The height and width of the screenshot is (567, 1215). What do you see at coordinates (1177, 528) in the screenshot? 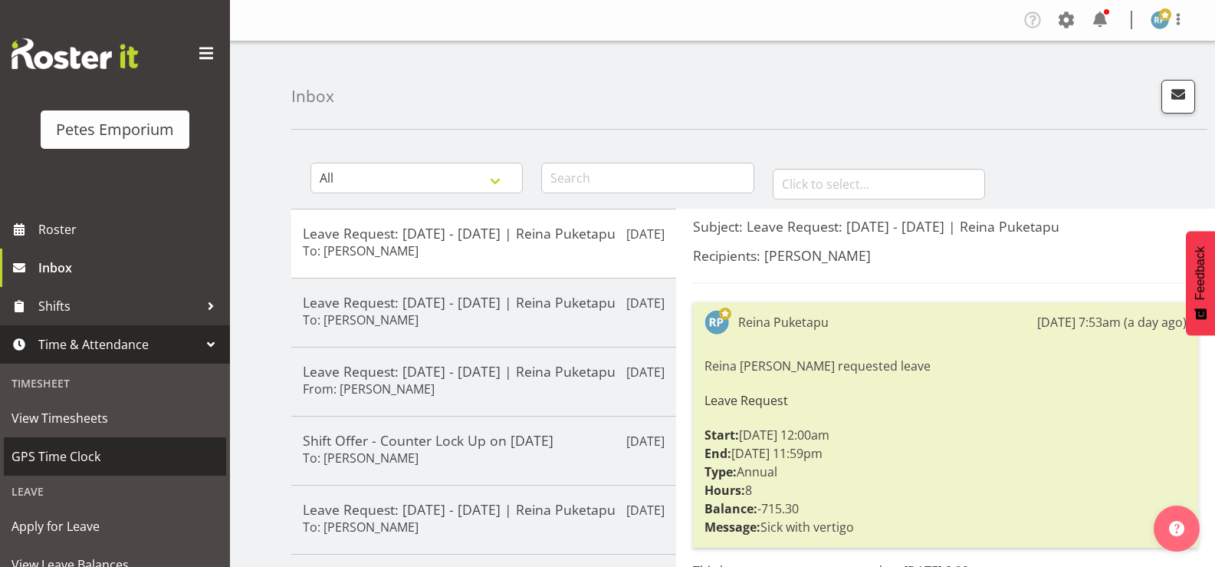
I see `img: help-xxl-2.png` at bounding box center [1177, 528].